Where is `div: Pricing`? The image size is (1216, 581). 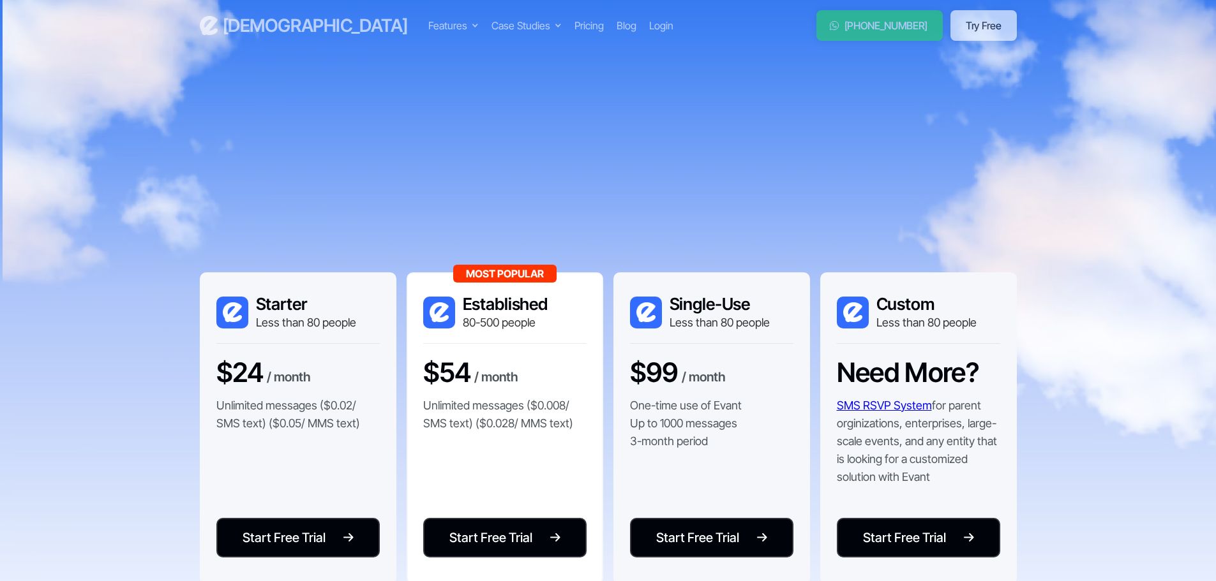
div: Pricing is located at coordinates (589, 26).